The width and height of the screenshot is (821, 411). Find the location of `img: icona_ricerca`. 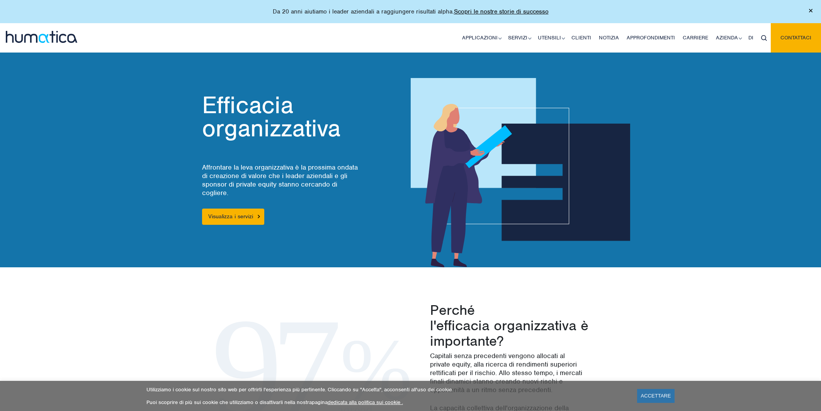

img: icona_ricerca is located at coordinates (764, 38).